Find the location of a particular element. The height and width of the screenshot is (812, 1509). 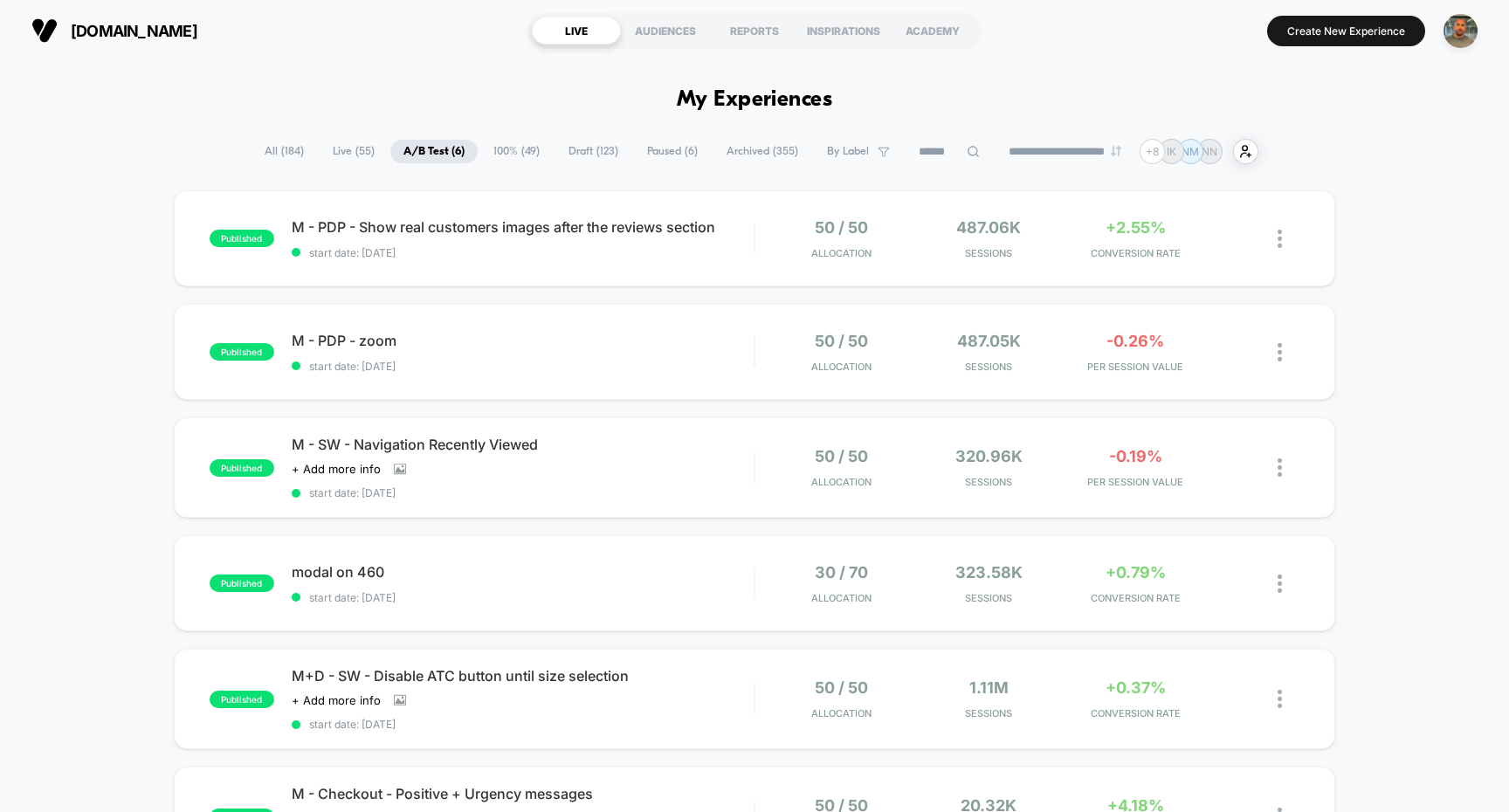

span: M - SW - Navigation Recently Viewed is located at coordinates (523, 444).